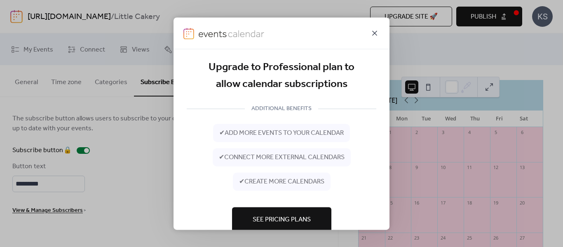  What do you see at coordinates (281, 182) in the screenshot?
I see `span: ✔ create more calendars` at bounding box center [281, 182].